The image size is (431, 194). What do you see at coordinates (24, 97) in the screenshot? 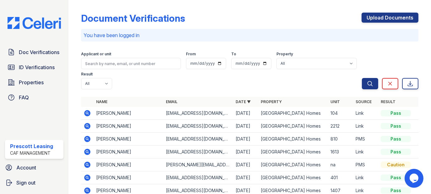
I see `span: FAQ` at bounding box center [24, 97].